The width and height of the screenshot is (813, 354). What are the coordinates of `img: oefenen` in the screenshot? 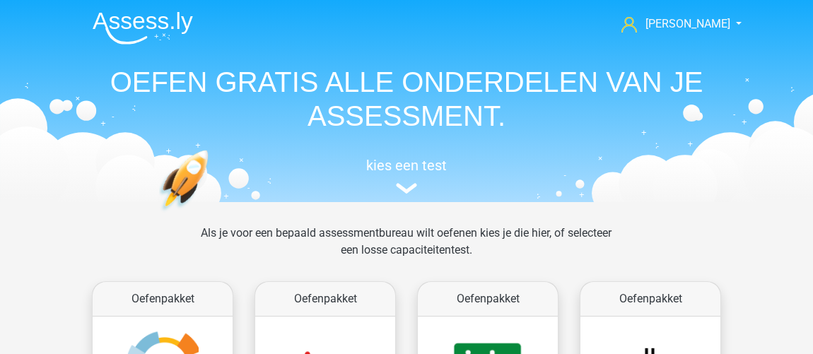 It's located at (211, 214).